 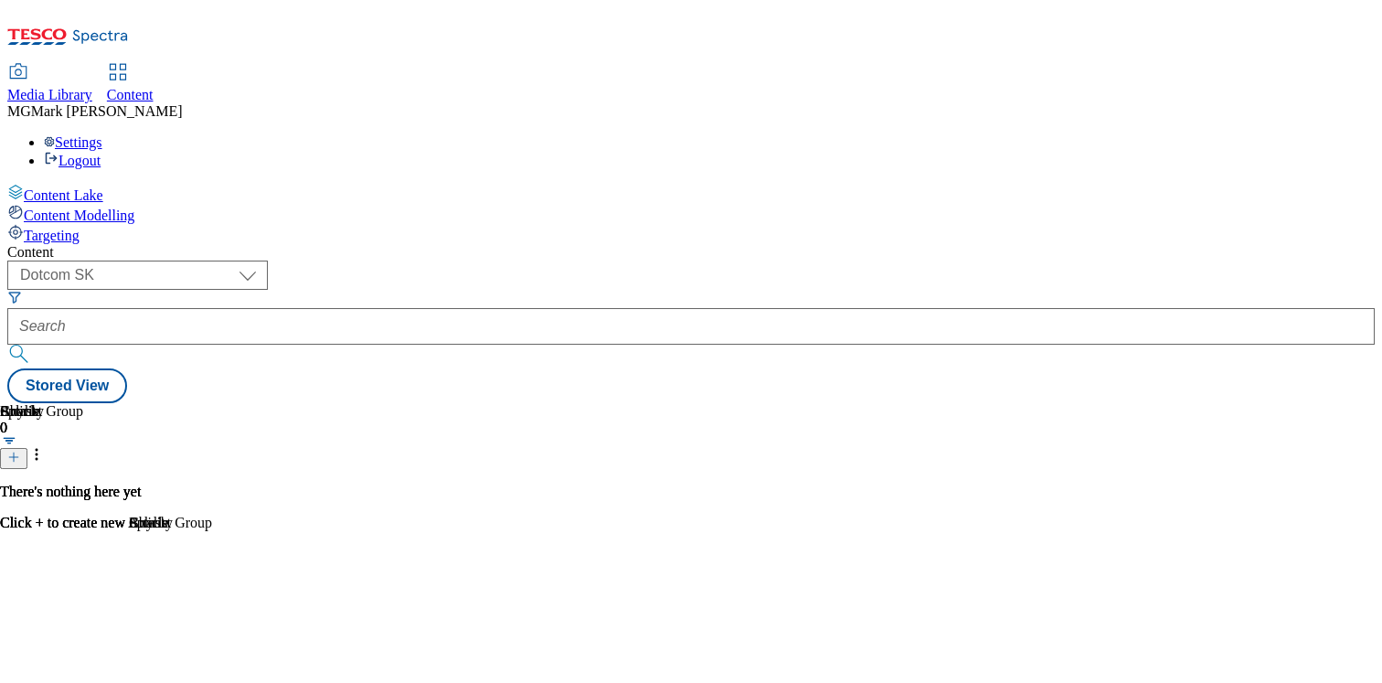 I want to click on a: Content Modelling, so click(x=691, y=214).